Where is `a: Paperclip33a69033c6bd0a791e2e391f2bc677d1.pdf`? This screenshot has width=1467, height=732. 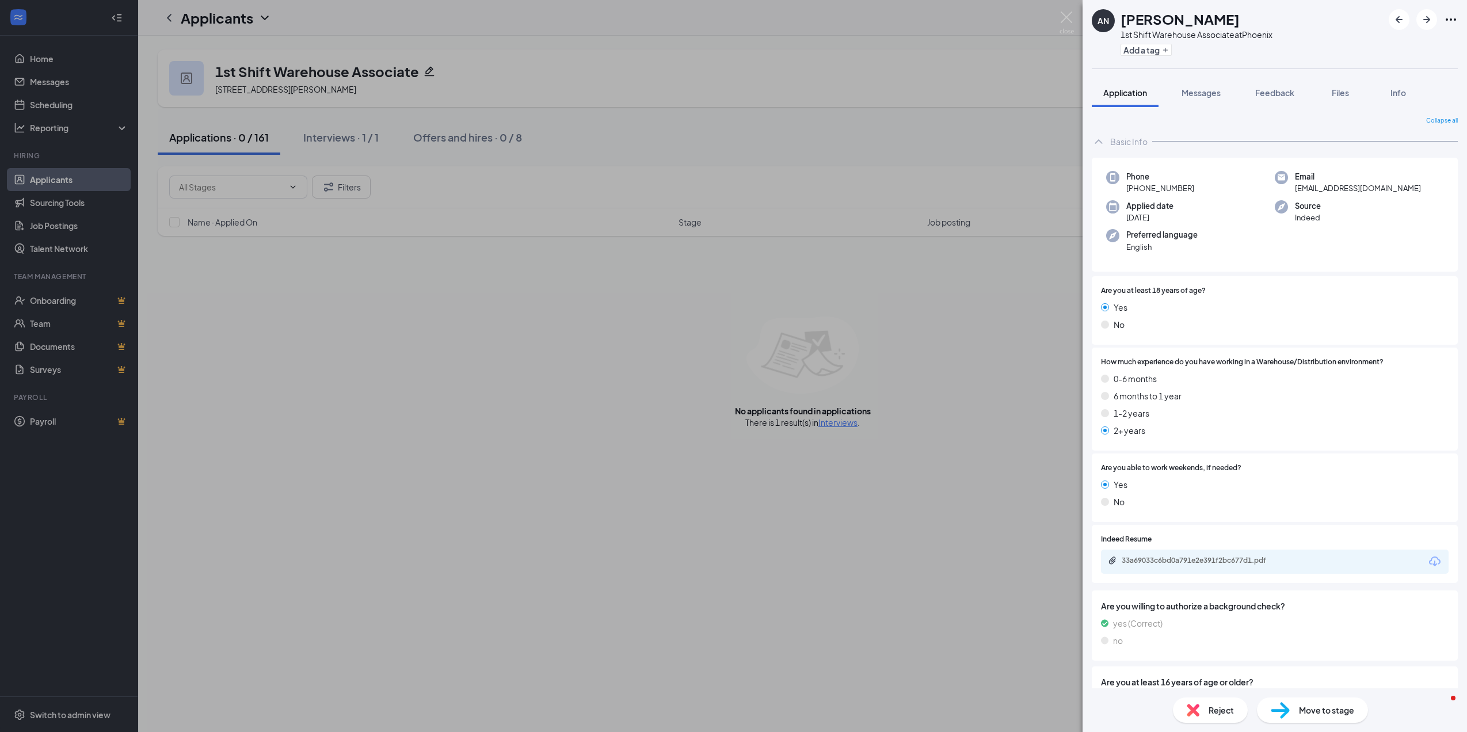 a: Paperclip33a69033c6bd0a791e2e391f2bc677d1.pdf is located at coordinates (1201, 561).